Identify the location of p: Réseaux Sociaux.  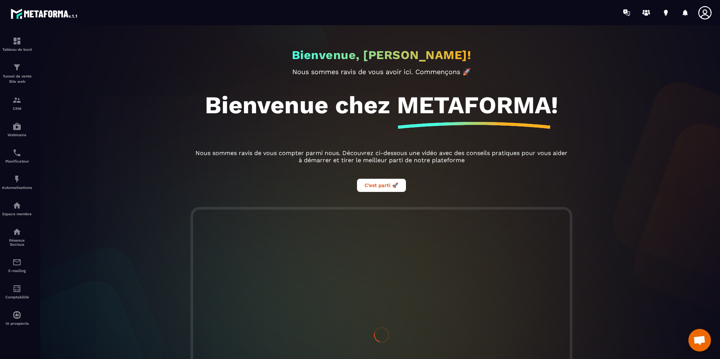
(17, 243).